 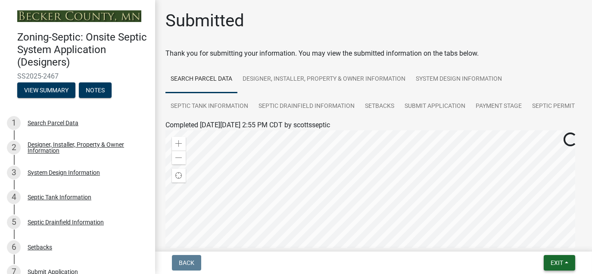 I want to click on div: Zoom in, so click(x=179, y=144).